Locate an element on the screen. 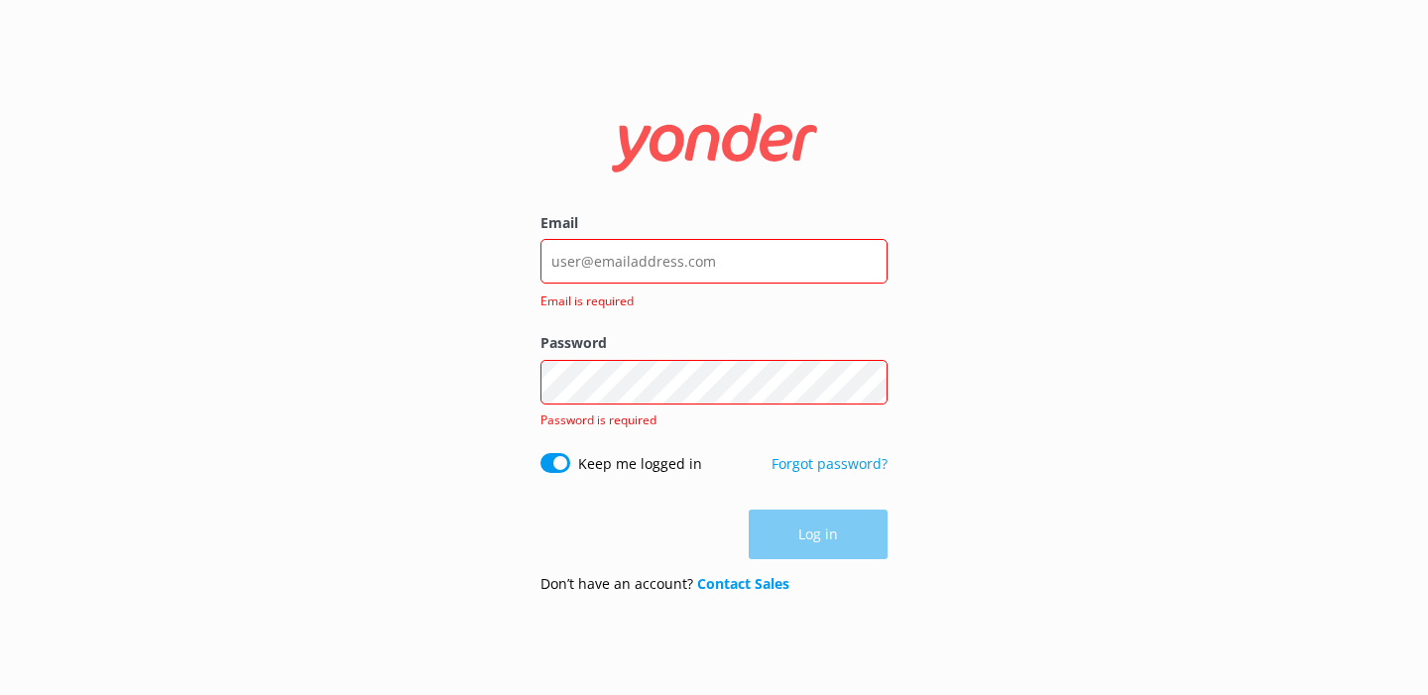 The height and width of the screenshot is (695, 1428). a: Contact Sales is located at coordinates (743, 583).